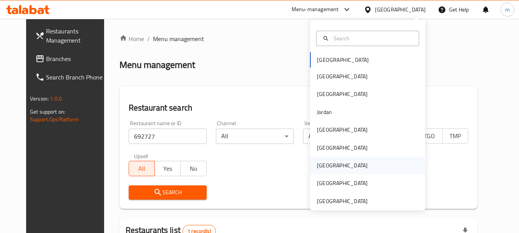 The height and width of the screenshot is (233, 519). Describe the element at coordinates (157, 65) in the screenshot. I see `h2: Menu management` at that location.